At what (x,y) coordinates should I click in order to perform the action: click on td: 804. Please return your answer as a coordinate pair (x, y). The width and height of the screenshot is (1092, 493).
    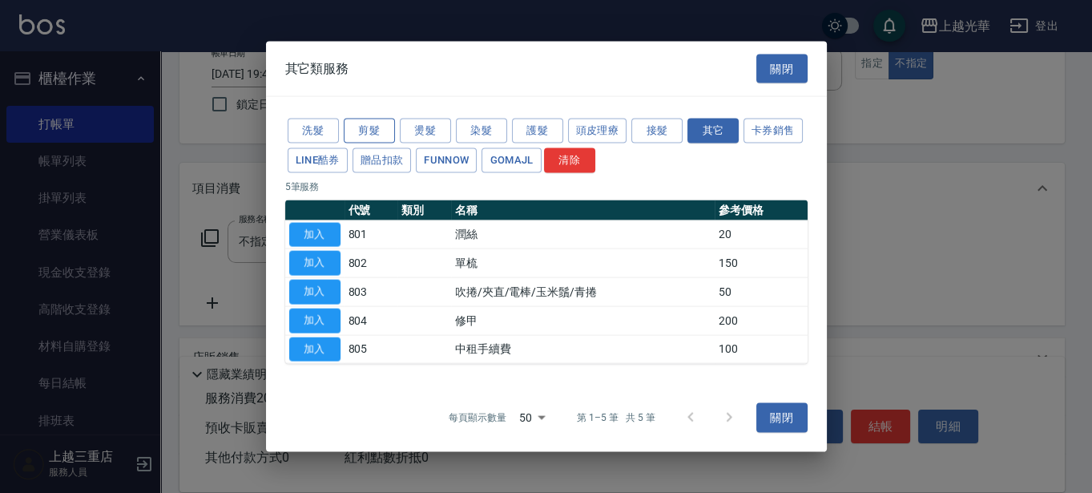
    Looking at the image, I should click on (371, 320).